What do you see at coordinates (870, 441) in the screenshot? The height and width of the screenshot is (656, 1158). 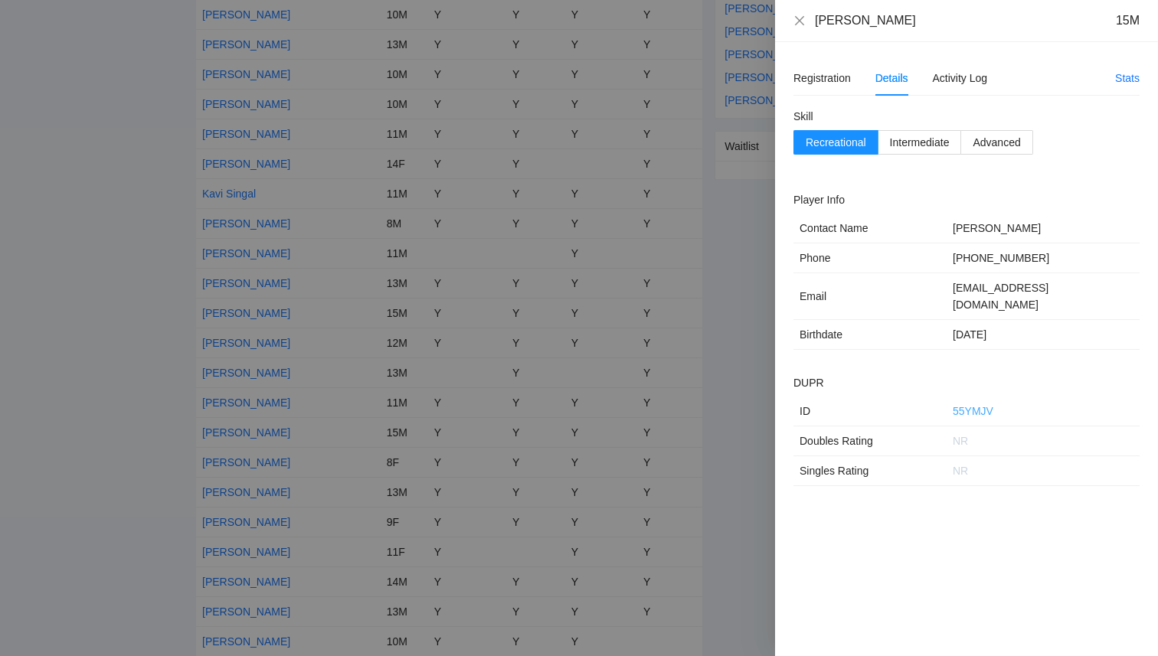 I see `td: Doubles Rating` at bounding box center [870, 441].